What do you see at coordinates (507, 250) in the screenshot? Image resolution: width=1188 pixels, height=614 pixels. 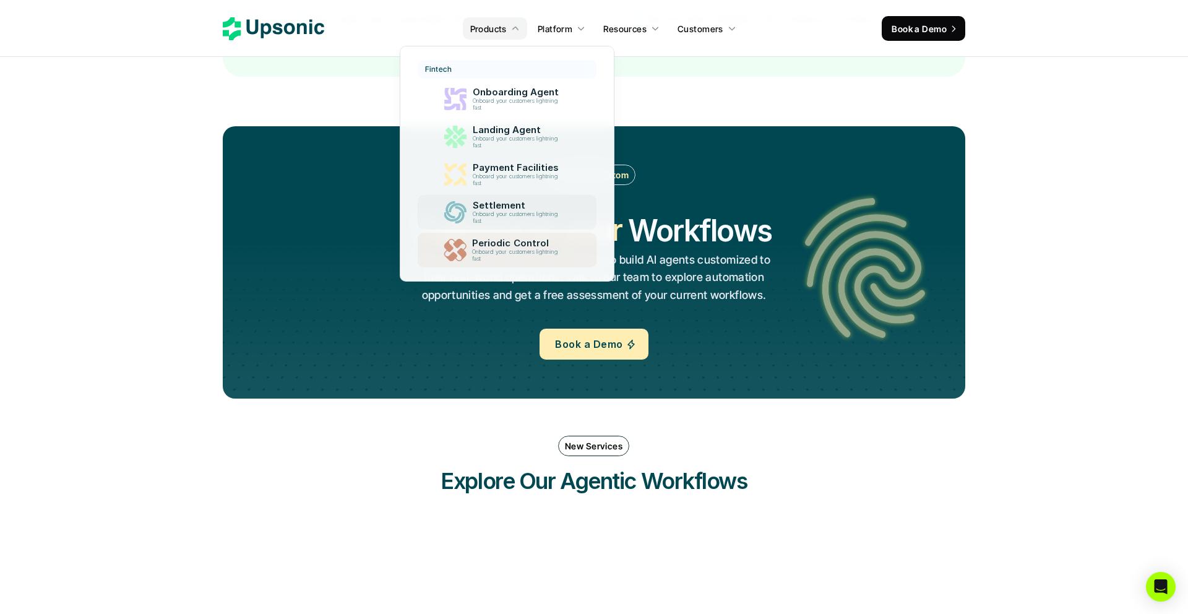 I see `a: Periodic ControlOnboard your customers lightning fast` at bounding box center [507, 250].